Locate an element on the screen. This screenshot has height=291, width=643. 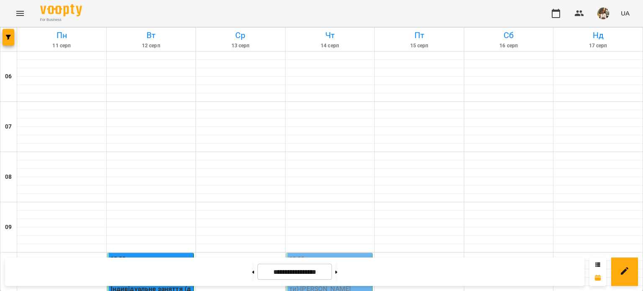
button: Menu is located at coordinates (20, 13).